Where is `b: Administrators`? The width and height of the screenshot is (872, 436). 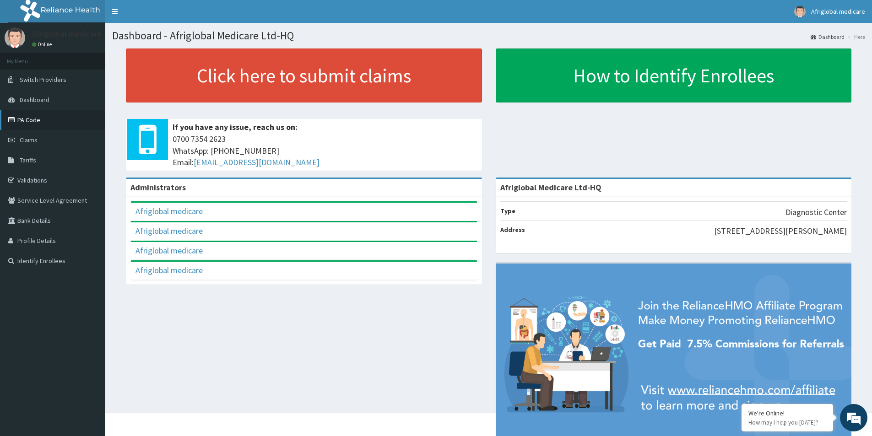 b: Administrators is located at coordinates (158, 187).